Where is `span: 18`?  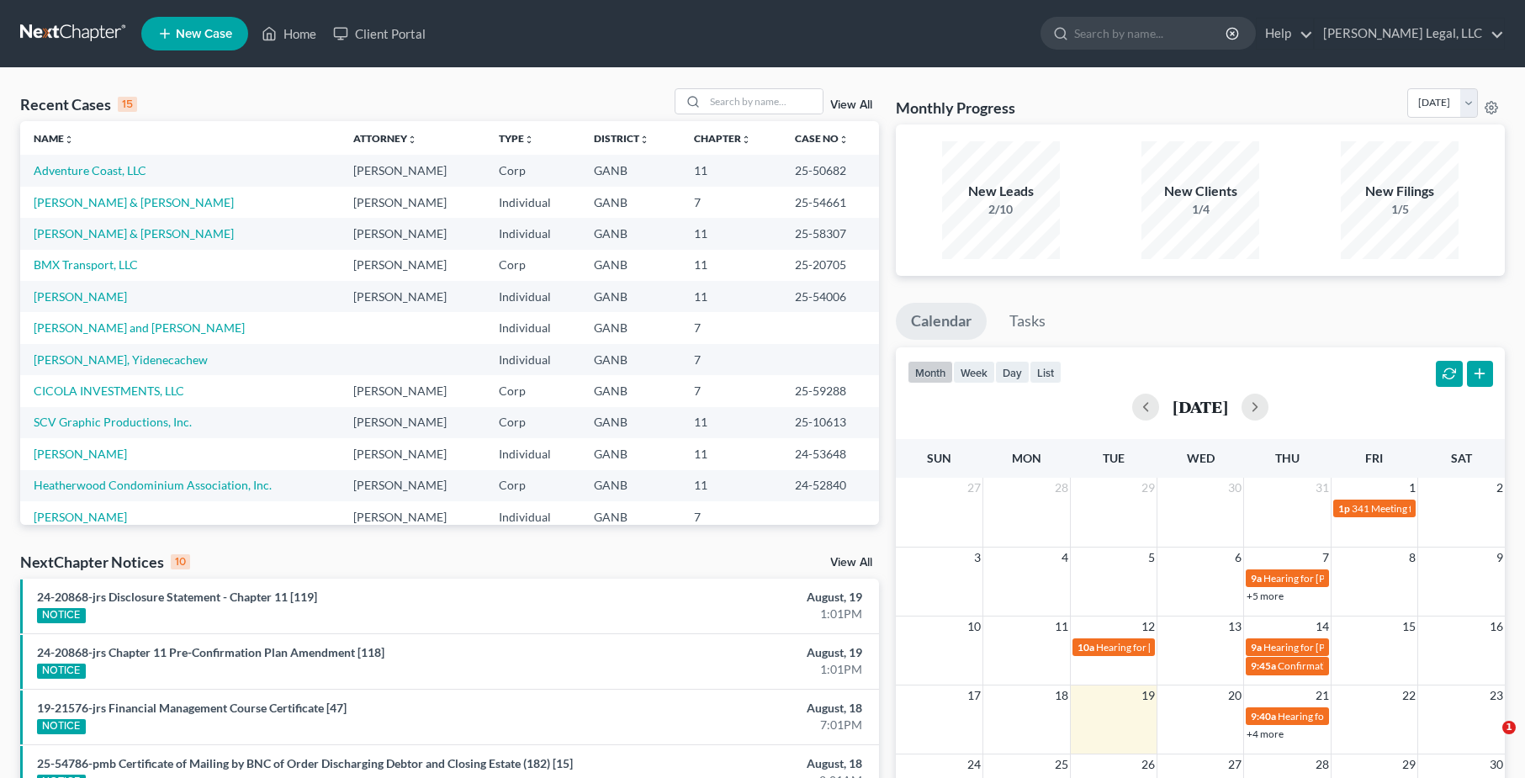
span: 18 is located at coordinates (1061, 696).